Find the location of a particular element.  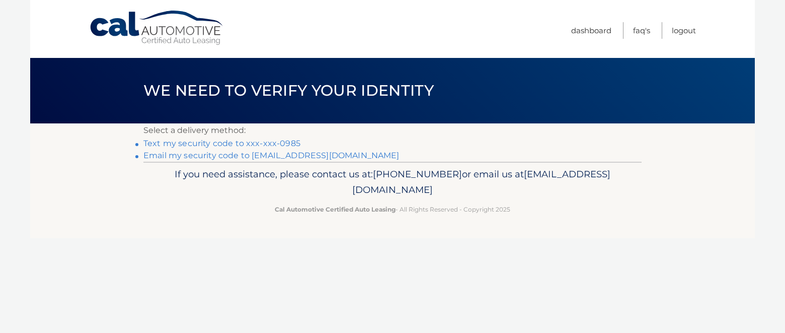

a: Logout is located at coordinates (684, 30).